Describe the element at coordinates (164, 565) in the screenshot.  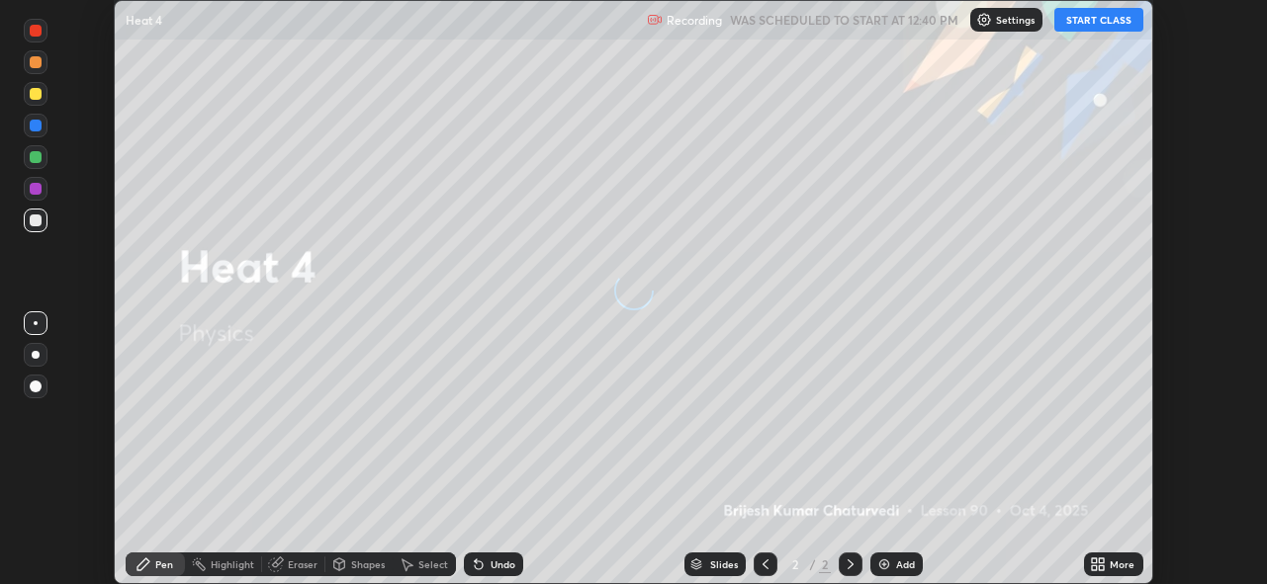
I see `div: Pen` at that location.